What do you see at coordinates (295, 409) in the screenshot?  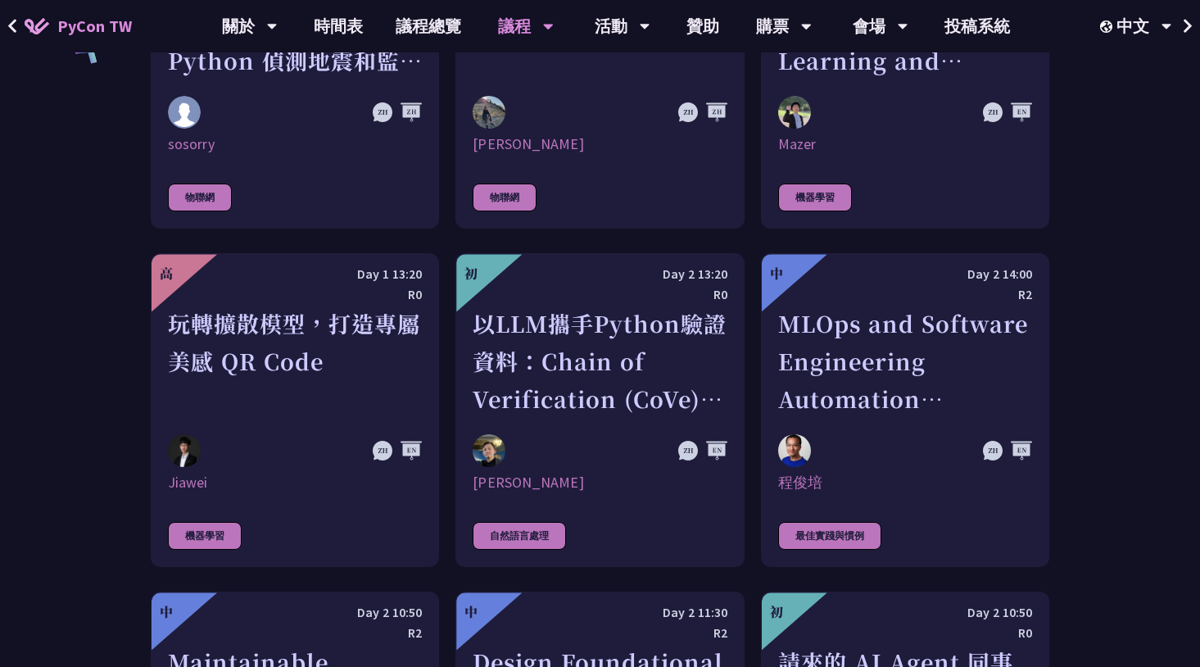 I see `a: 高 Day 1 13:20 R0 玩轉擴散模型，打造專屬美感 QR Code Jiawei Jiawei 機器學習` at bounding box center [295, 409].